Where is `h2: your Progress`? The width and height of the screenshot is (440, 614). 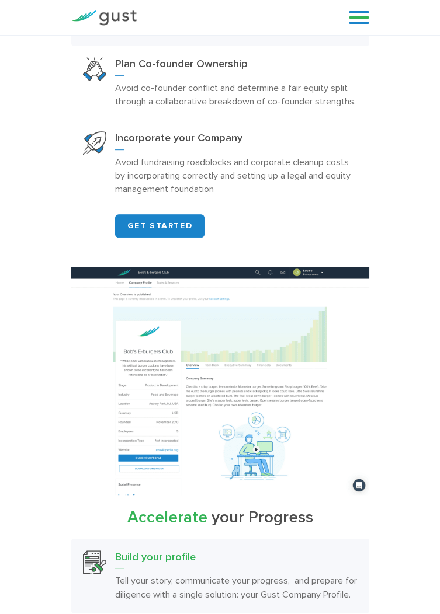
h2: your Progress is located at coordinates (220, 518).